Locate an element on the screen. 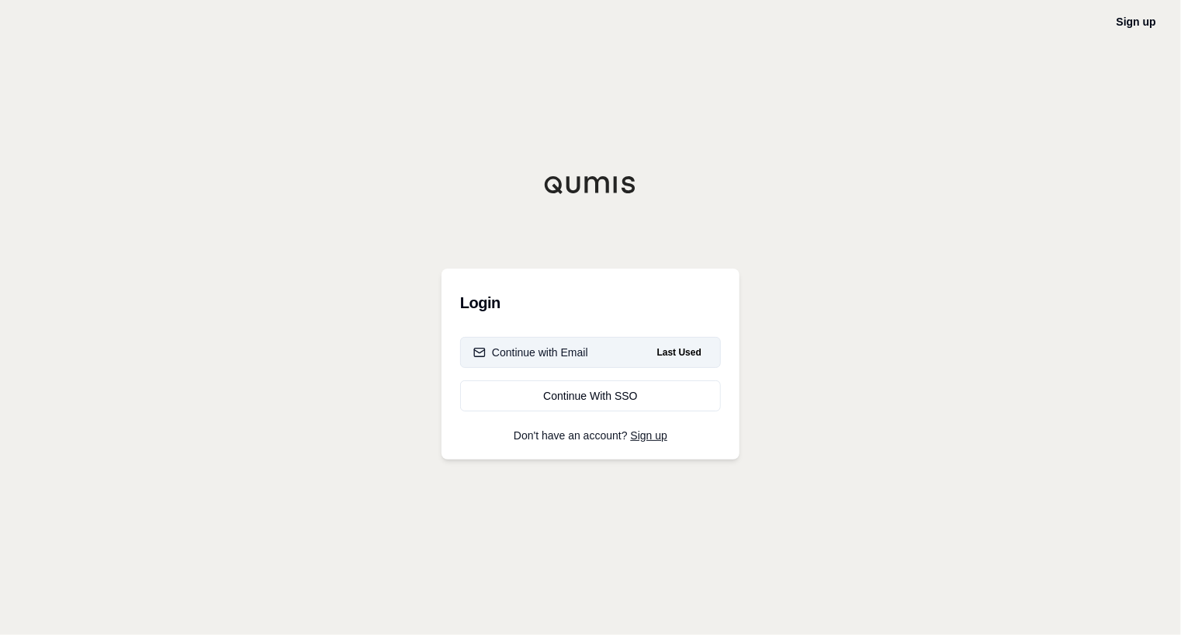 The image size is (1181, 635). a: Continue With SSO is located at coordinates (590, 396).